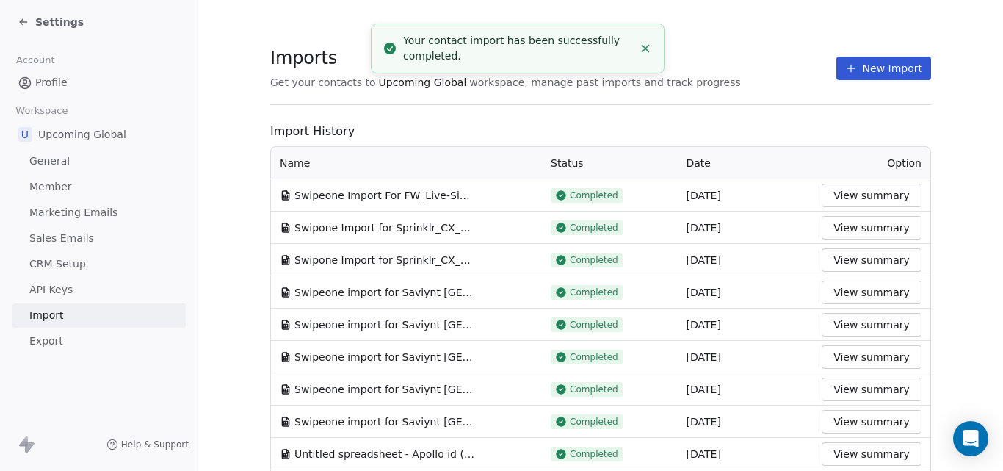 This screenshot has height=471, width=1003. Describe the element at coordinates (98, 289) in the screenshot. I see `a: API Keys` at that location.